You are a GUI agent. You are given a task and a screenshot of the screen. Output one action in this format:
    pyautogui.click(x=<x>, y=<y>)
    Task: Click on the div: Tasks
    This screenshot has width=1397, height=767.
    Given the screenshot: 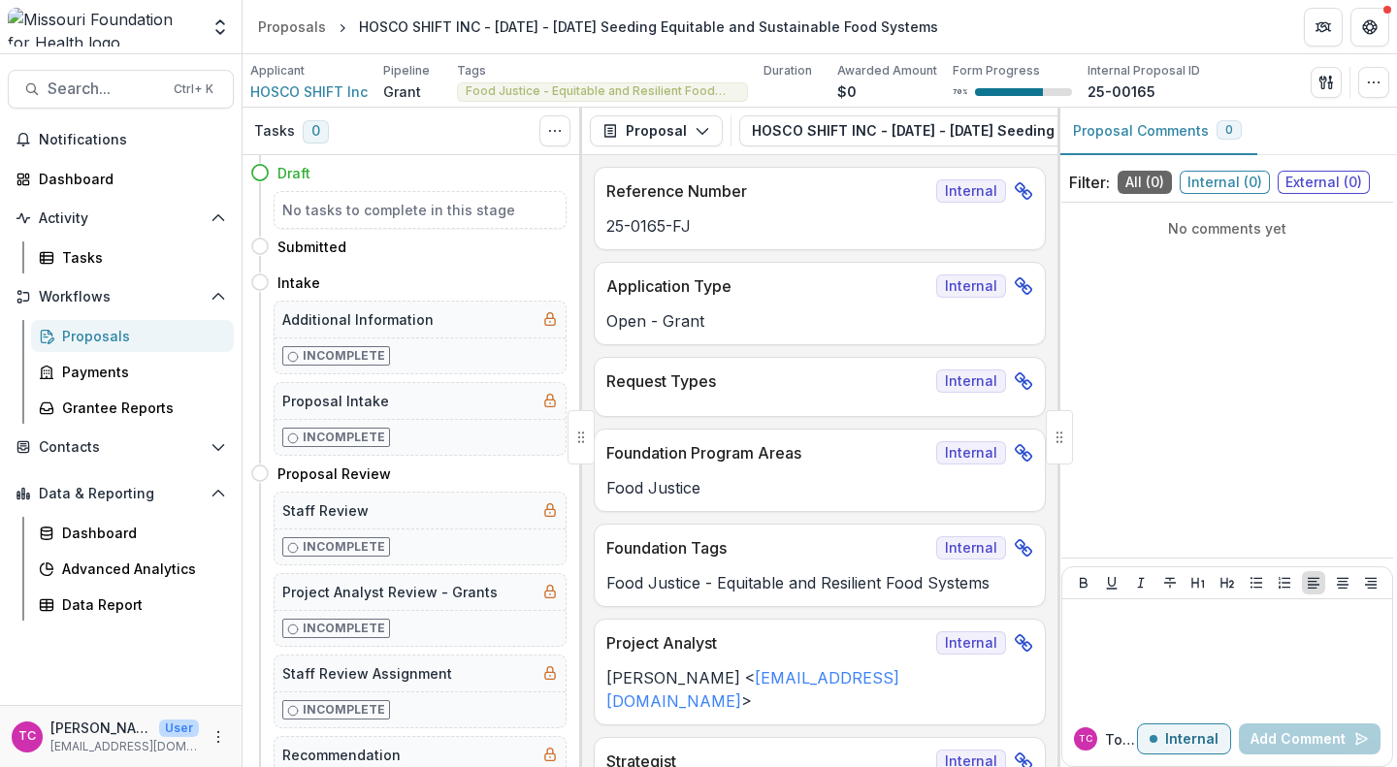 What is the action you would take?
    pyautogui.click(x=140, y=257)
    